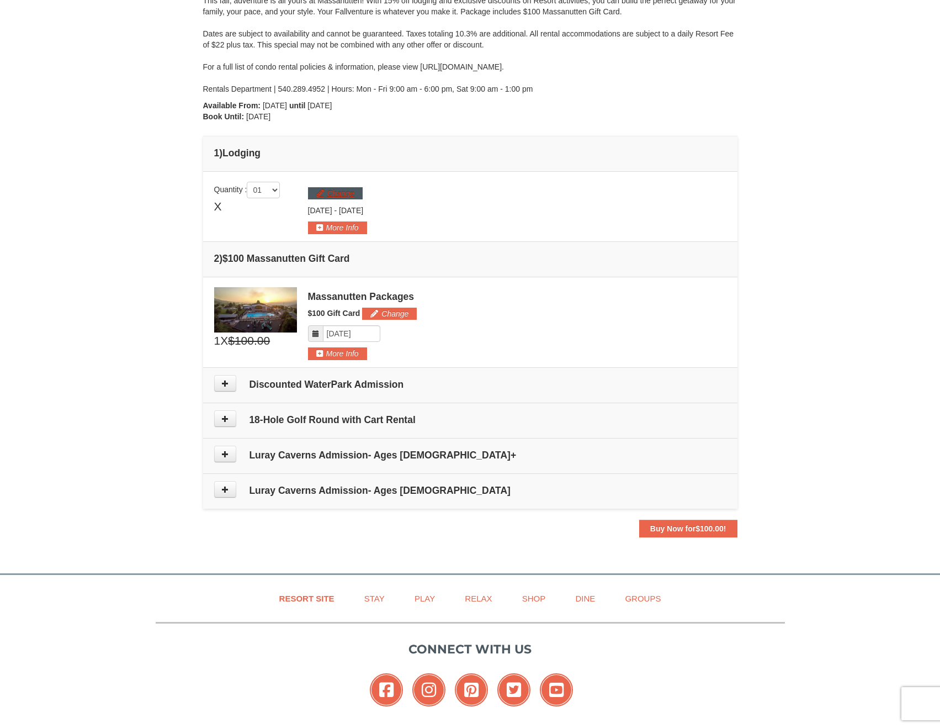 The image size is (940, 728). What do you see at coordinates (256, 310) in the screenshot?
I see `img: 6619879-1.jpg` at bounding box center [256, 310].